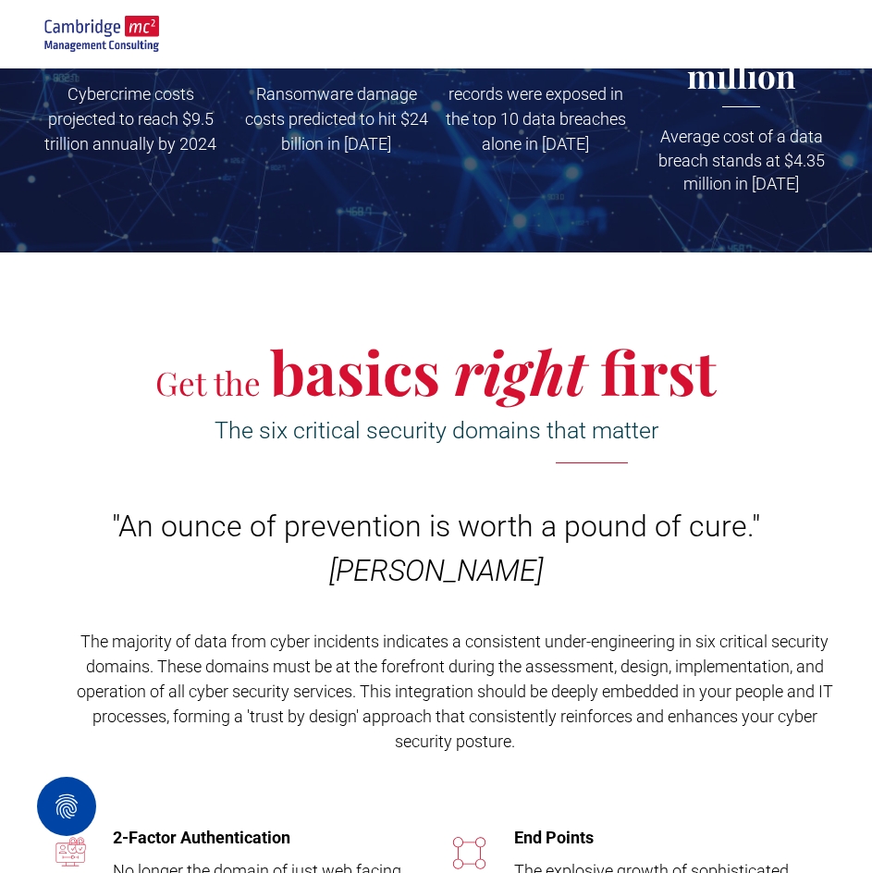 The height and width of the screenshot is (873, 872). What do you see at coordinates (455, 691) in the screenshot?
I see `span: The majority of data from cyber incidents indicates a consistent under-engineering in six critica...` at bounding box center [455, 691].